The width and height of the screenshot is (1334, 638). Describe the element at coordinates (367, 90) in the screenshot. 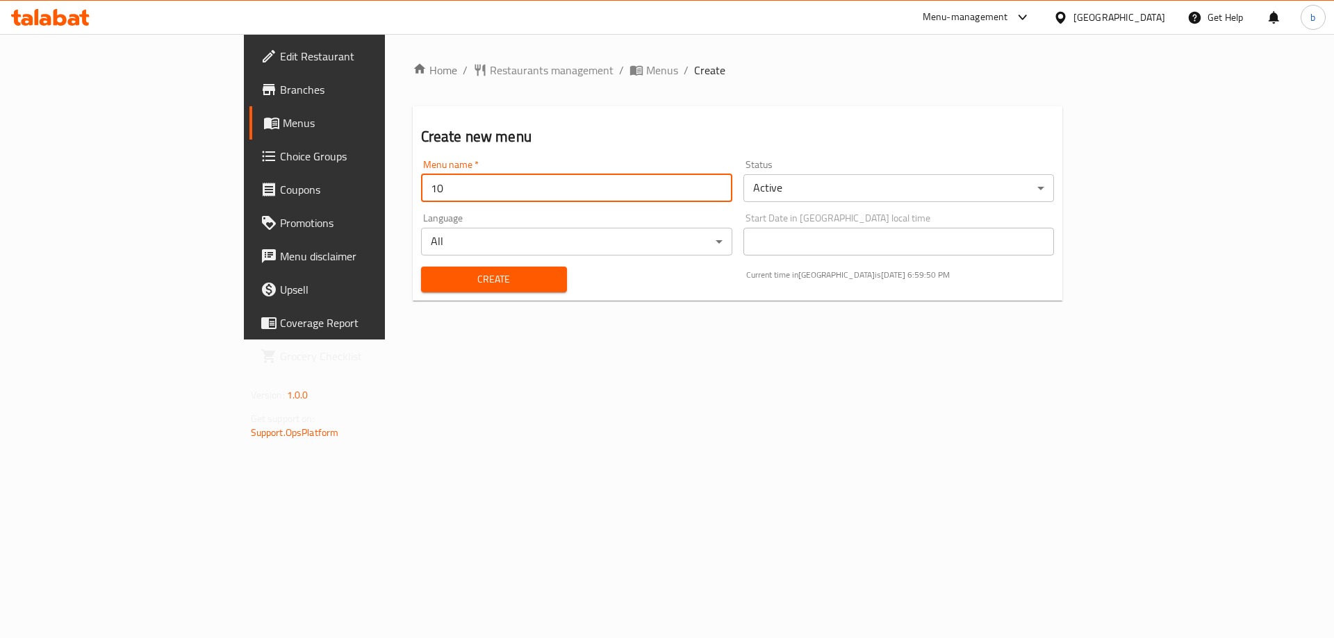

I see `span: Branches` at that location.